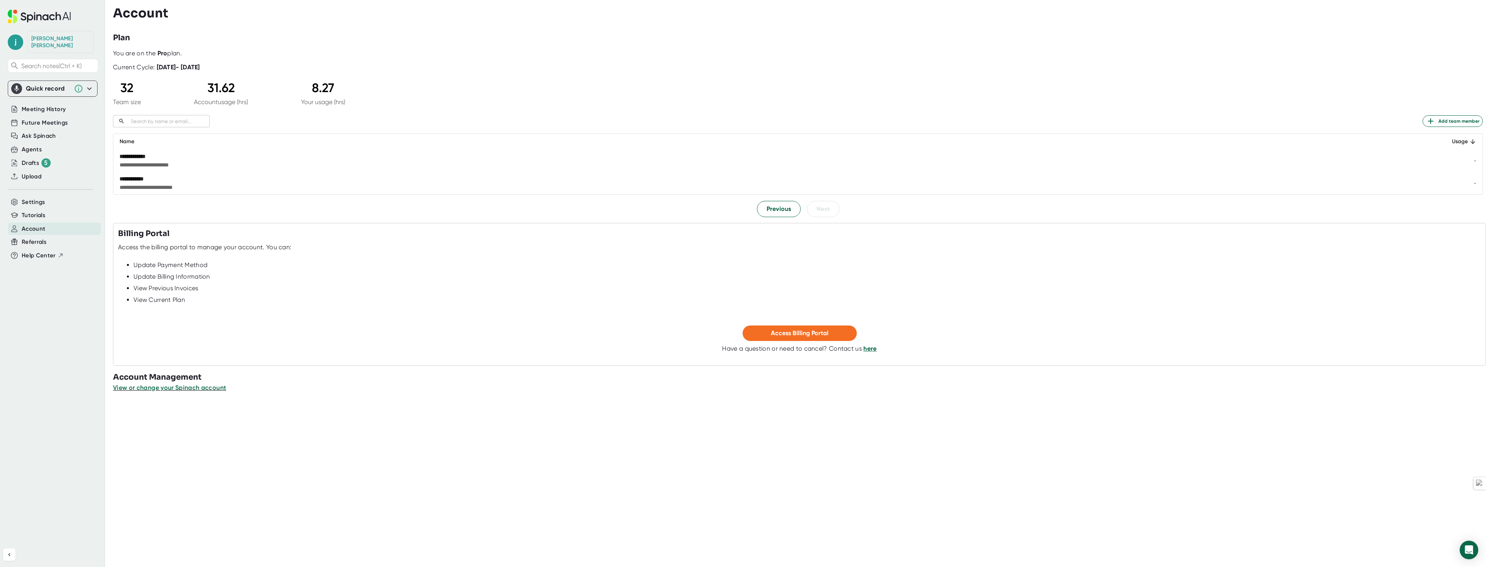 This screenshot has height=567, width=1486. Describe the element at coordinates (323, 88) in the screenshot. I see `div: 8.27` at that location.